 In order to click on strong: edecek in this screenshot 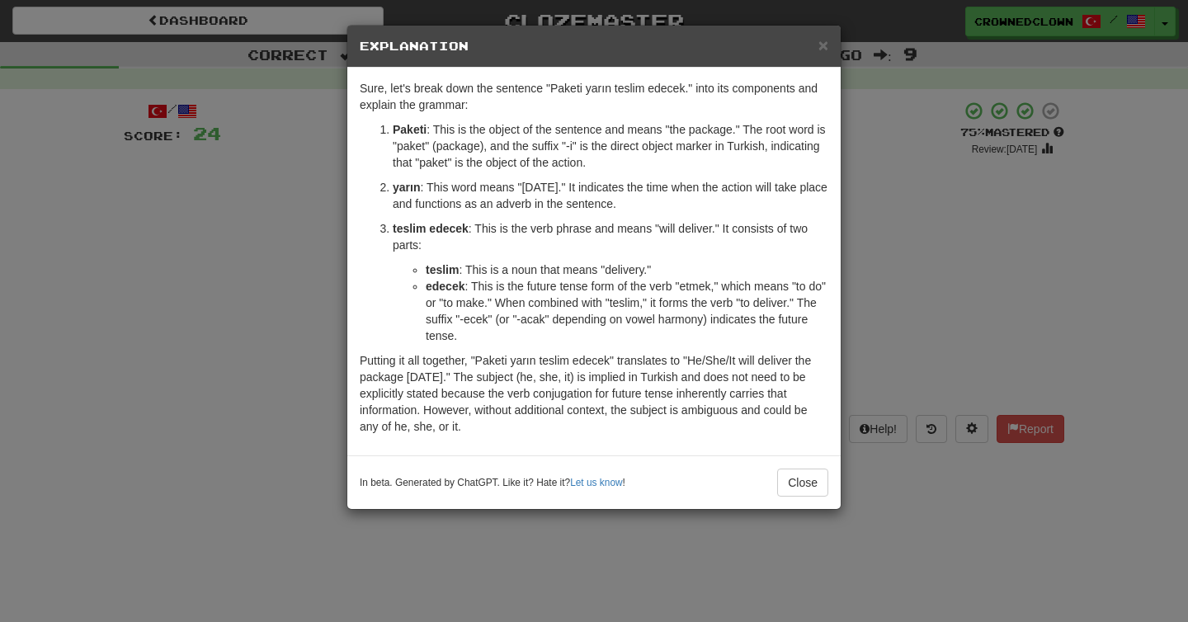, I will do `click(445, 286)`.